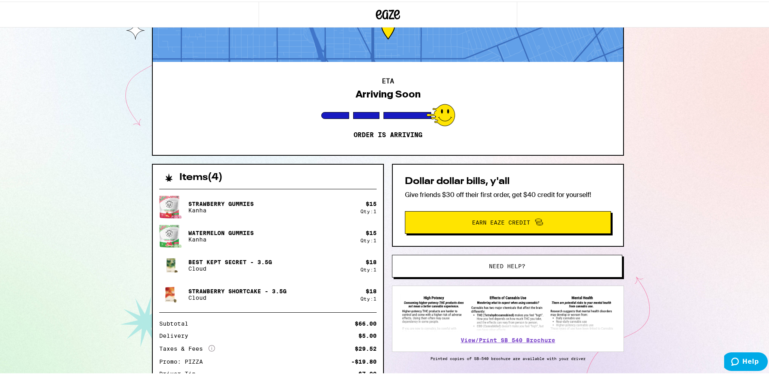 The image size is (769, 375). What do you see at coordinates (177, 322) in the screenshot?
I see `div: Subtotal` at bounding box center [177, 322].